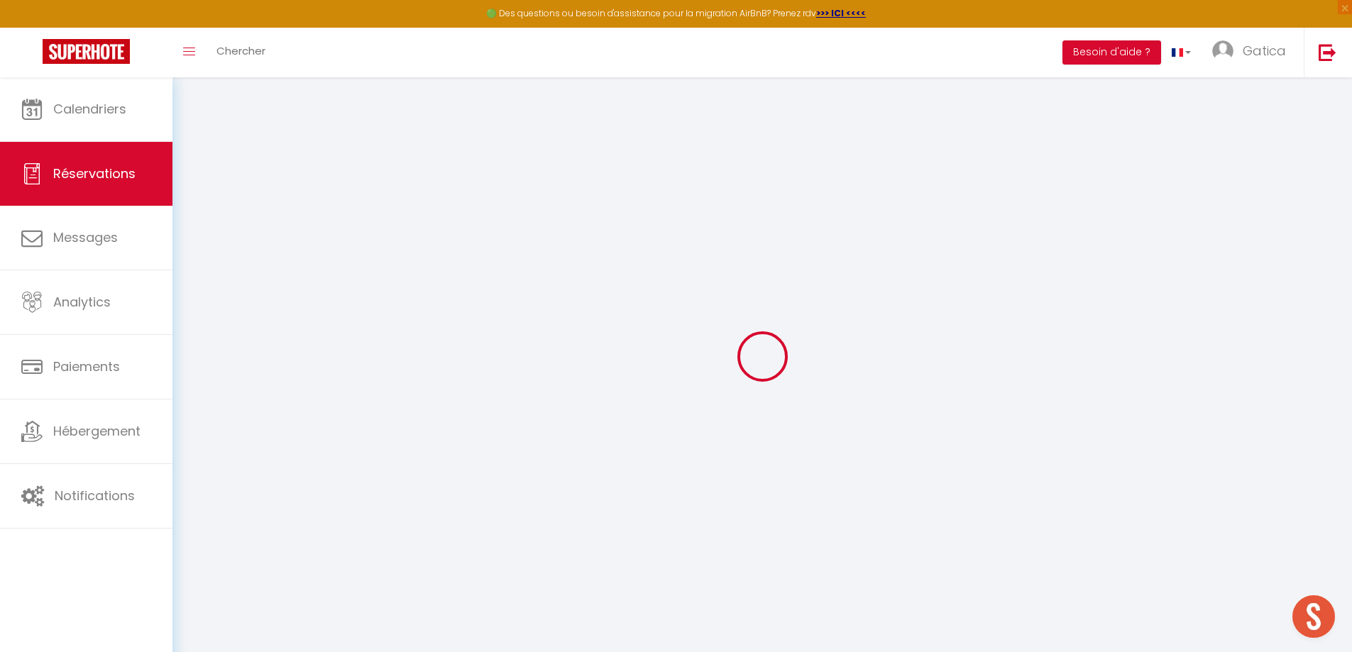 This screenshot has width=1352, height=652. Describe the element at coordinates (241, 53) in the screenshot. I see `a: Chercher` at that location.